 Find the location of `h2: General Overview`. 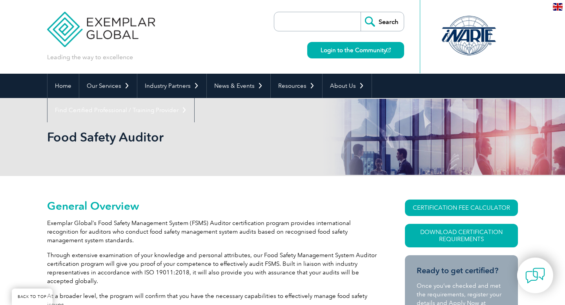

h2: General Overview is located at coordinates (212, 206).